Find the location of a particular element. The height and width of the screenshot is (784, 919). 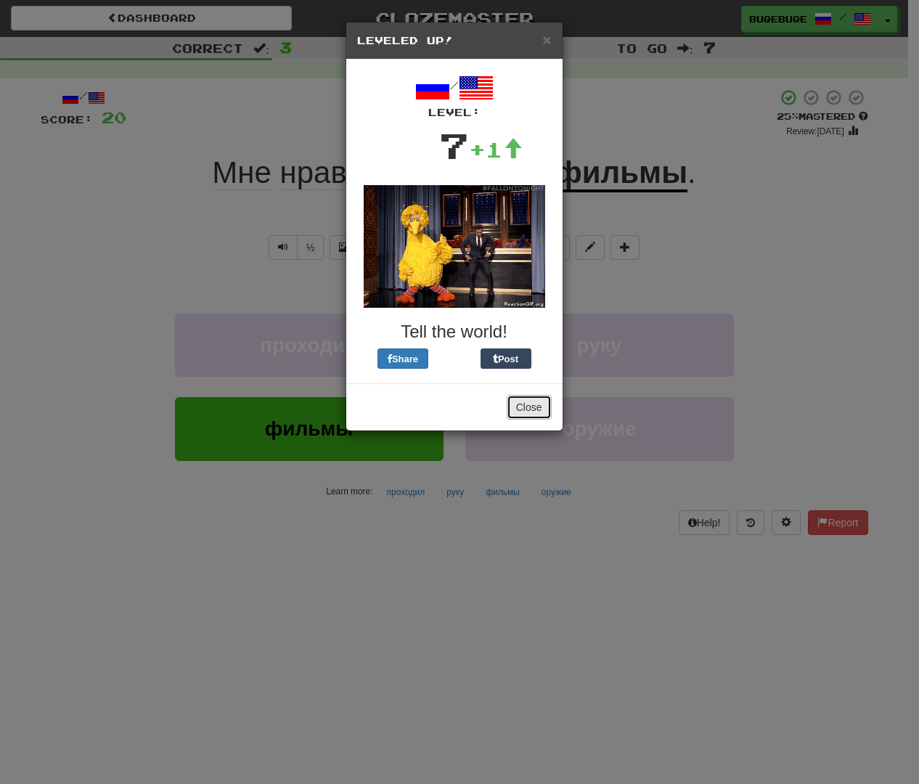

img: big-bird-dfe9672fae860091fcf6a06443af7cad9ede96569e196c6f5e6e39cc9ba8cdde.gif is located at coordinates (455, 246).